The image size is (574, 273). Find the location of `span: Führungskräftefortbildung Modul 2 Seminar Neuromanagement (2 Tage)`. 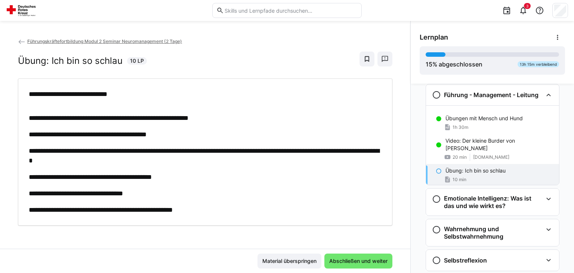

span: Führungskräftefortbildung Modul 2 Seminar Neuromanagement (2 Tage) is located at coordinates (105, 41).